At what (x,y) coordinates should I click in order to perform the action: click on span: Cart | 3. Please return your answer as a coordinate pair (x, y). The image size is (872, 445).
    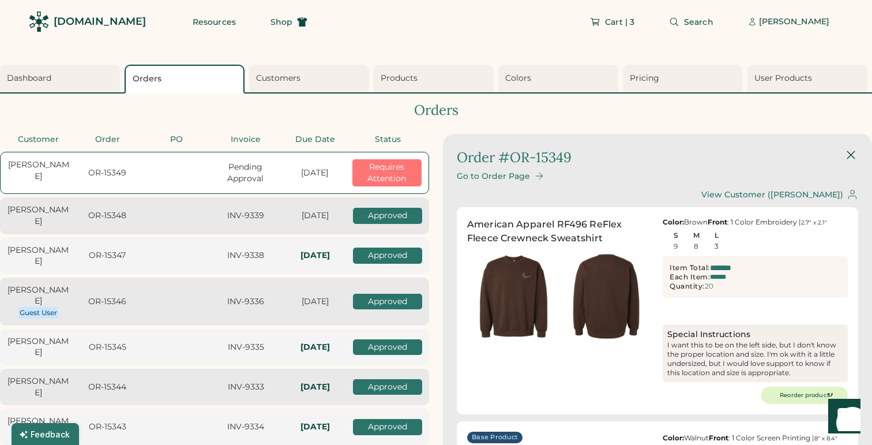
    Looking at the image, I should click on (620, 22).